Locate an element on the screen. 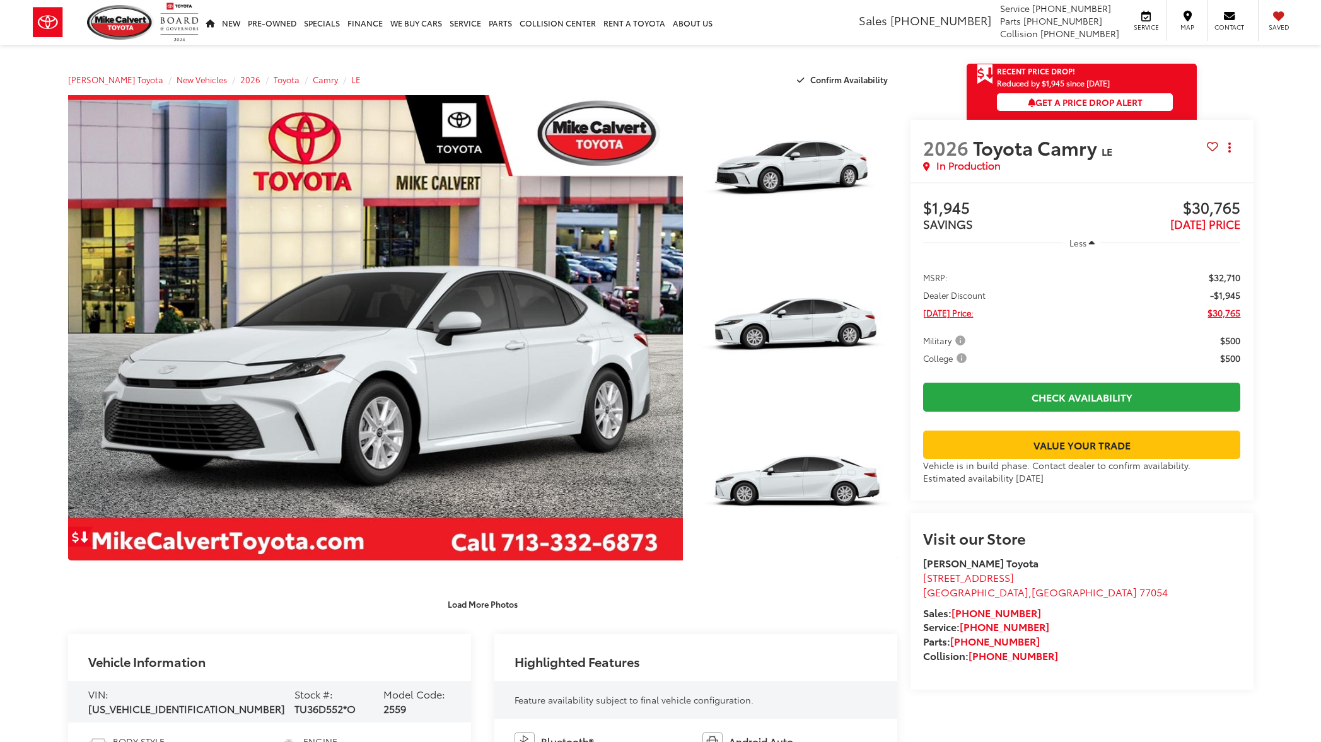 This screenshot has height=742, width=1321. a: 2026 is located at coordinates (250, 79).